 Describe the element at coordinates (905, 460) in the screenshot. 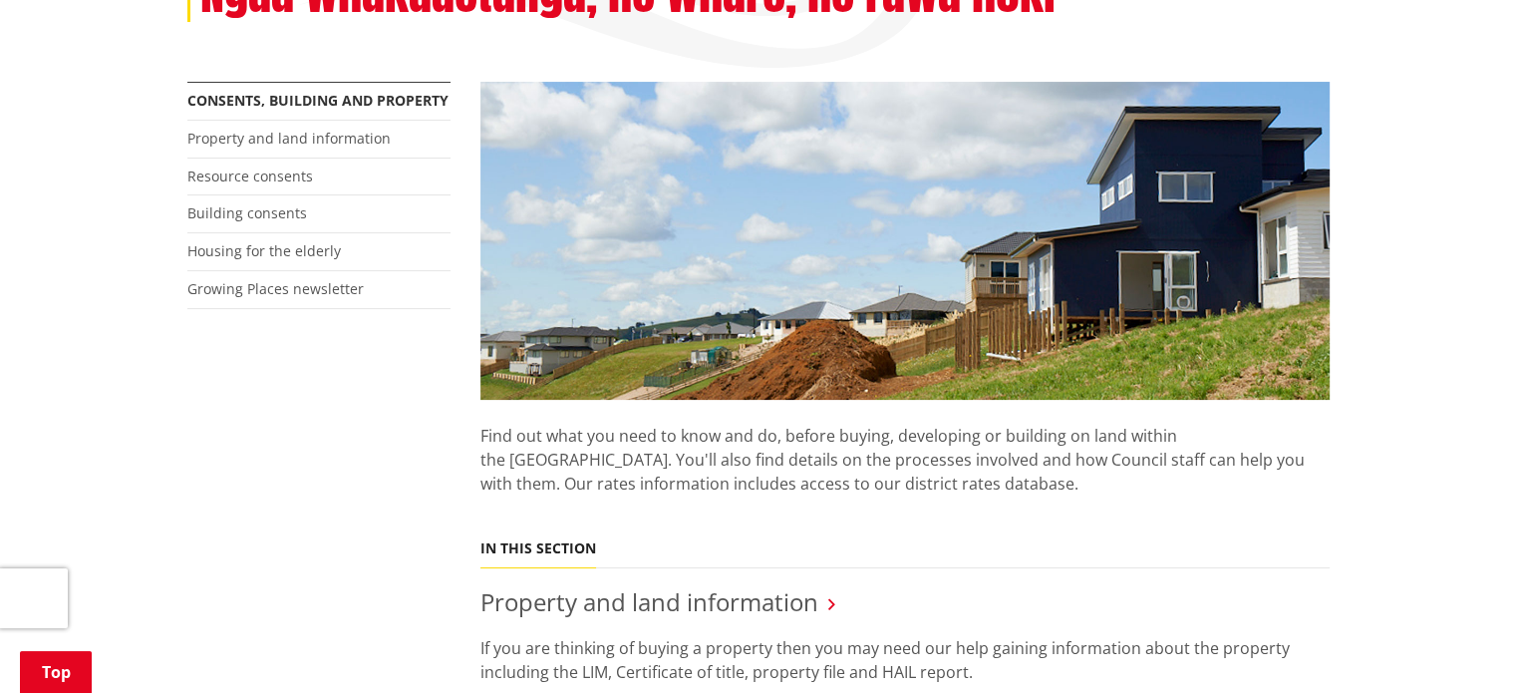

I see `p: Find out what you need to know and do, before buying, developing or building on land within the [...` at that location.